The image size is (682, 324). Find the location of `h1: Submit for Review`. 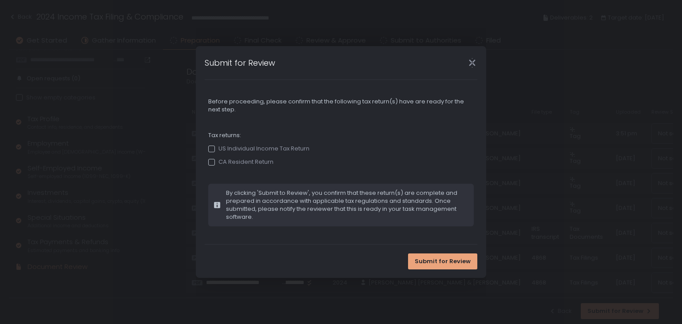

h1: Submit for Review is located at coordinates (240, 63).